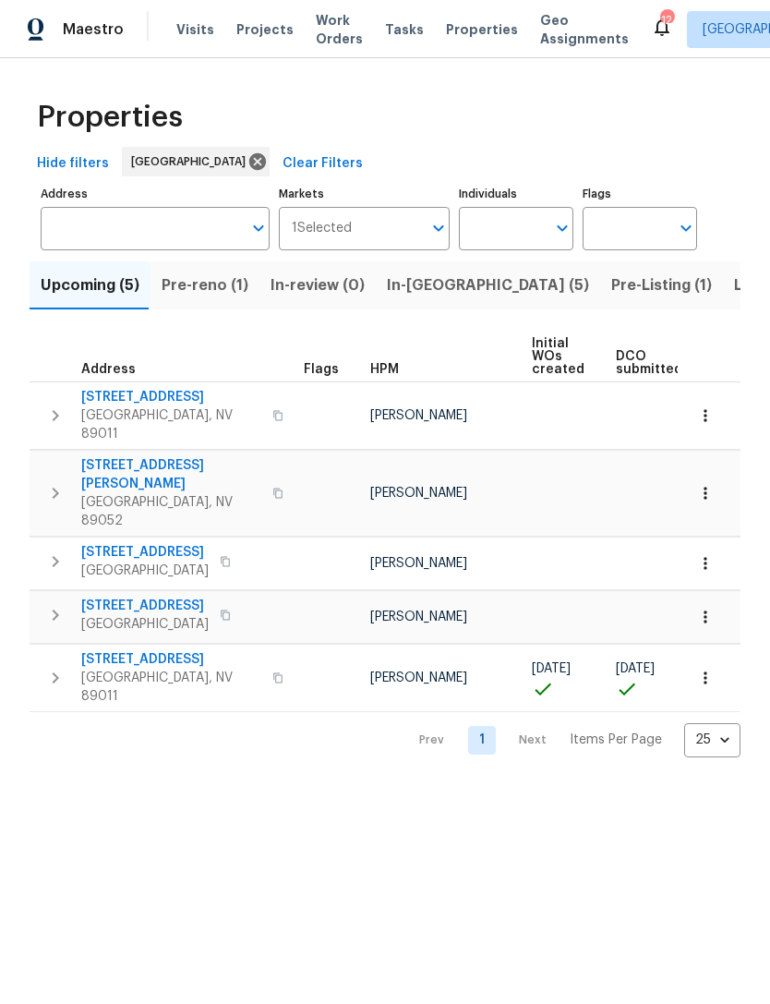 The image size is (770, 1004). Describe the element at coordinates (661, 285) in the screenshot. I see `span: Pre-Listing (1)` at that location.